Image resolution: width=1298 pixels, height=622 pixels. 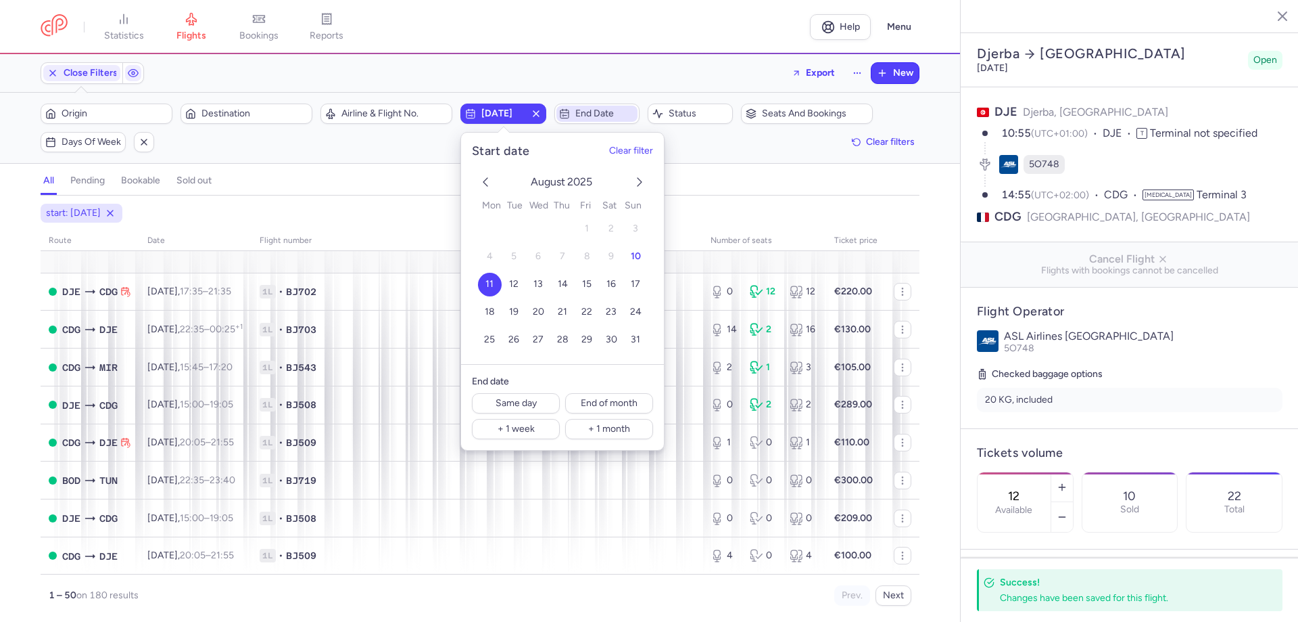 I want to click on button: 4, so click(x=490, y=256).